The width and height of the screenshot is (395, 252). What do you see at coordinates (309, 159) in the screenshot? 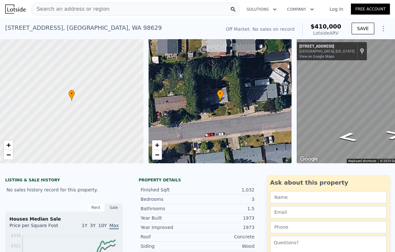
I see `a: Open this area in Google Maps (opens a new window)` at bounding box center [309, 159].